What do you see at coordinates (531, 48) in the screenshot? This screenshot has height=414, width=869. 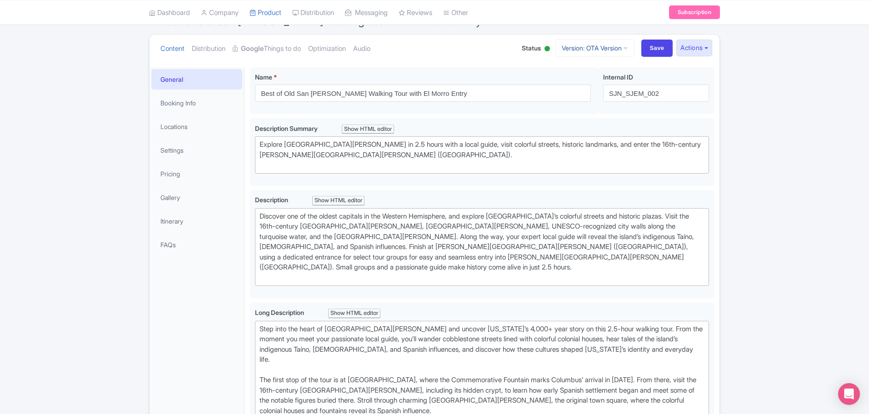 I see `span: Status` at bounding box center [531, 48].